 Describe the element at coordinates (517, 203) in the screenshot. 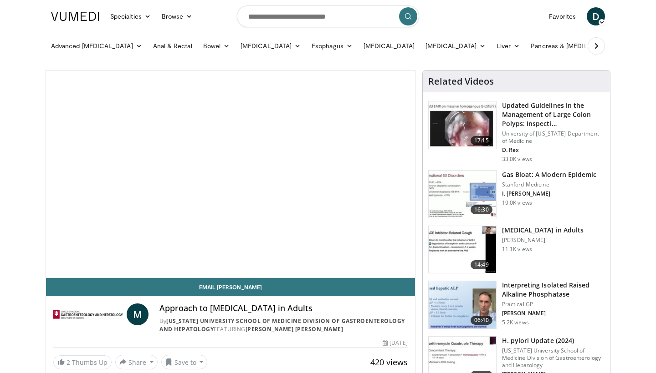

I see `p: 19.0K views` at that location.